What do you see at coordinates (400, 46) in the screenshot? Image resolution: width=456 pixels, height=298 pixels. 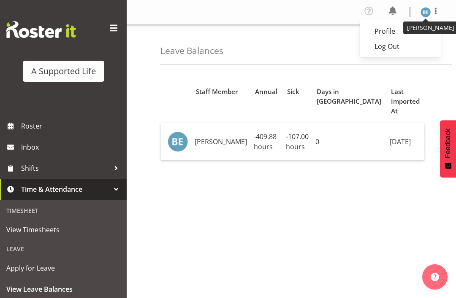 I see `a: Log Out` at bounding box center [400, 46].